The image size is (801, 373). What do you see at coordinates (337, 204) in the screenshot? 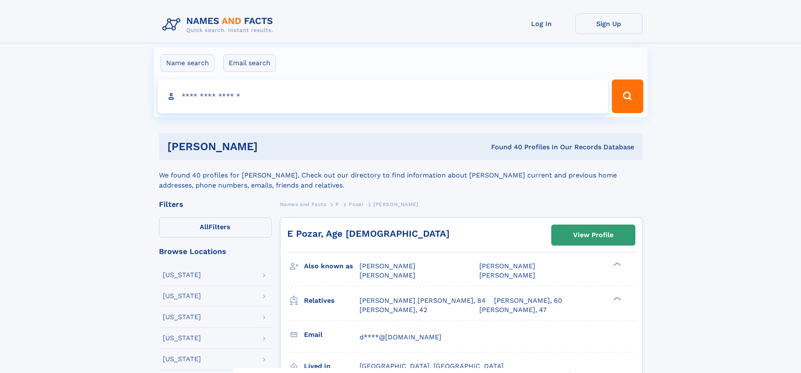
I see `a: P` at bounding box center [337, 204].